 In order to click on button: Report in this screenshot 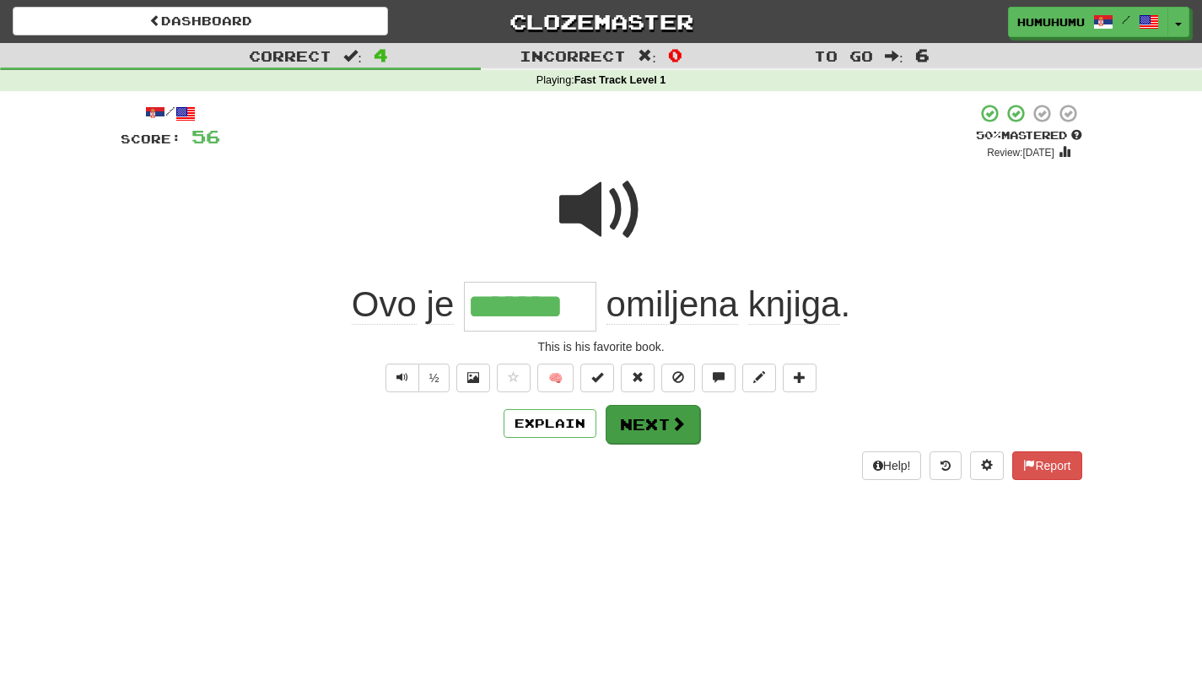, I will do `click(1046, 465)`.